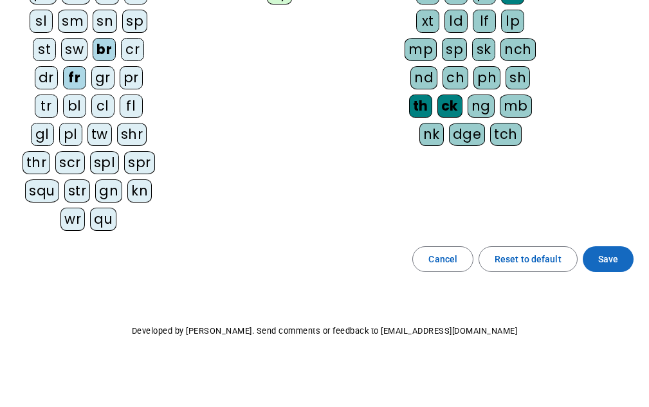 The image size is (649, 407). Describe the element at coordinates (131, 78) in the screenshot. I see `div: pr` at that location.